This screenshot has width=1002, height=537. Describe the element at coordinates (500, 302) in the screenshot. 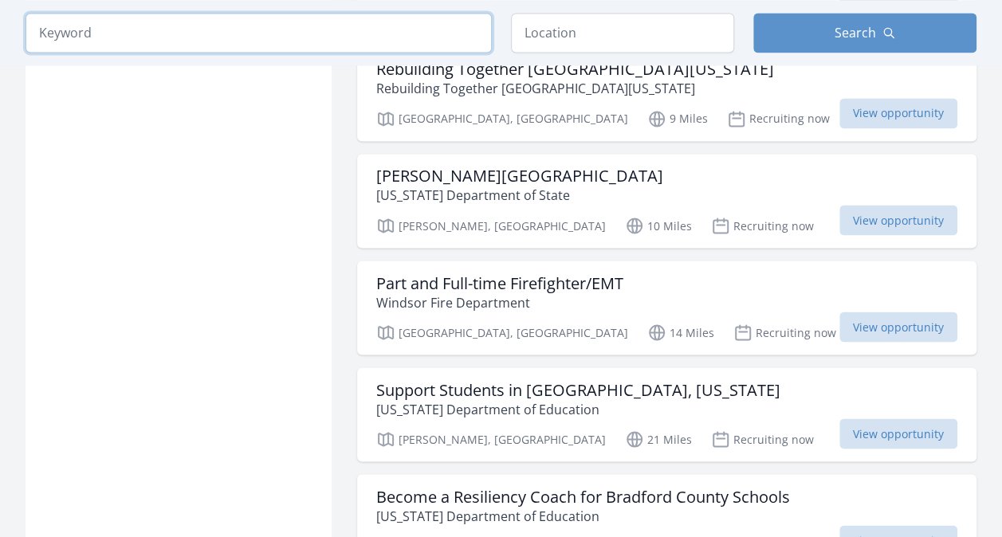

I see `p: Windsor Fire Department` at that location.